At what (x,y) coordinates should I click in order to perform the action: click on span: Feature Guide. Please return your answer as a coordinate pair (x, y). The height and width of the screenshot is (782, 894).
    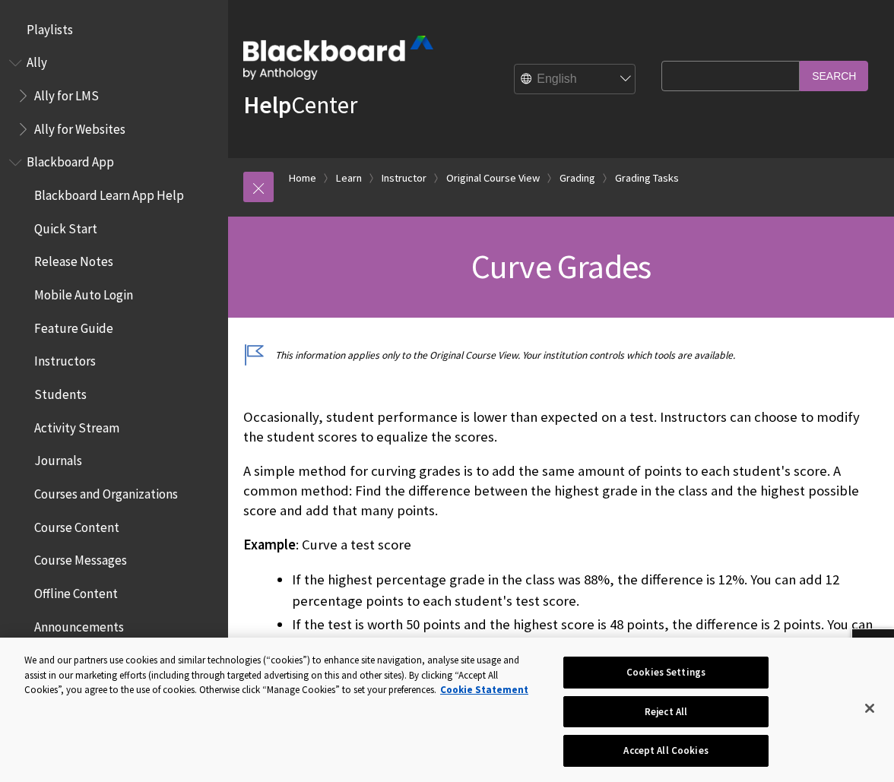
    Looking at the image, I should click on (74, 325).